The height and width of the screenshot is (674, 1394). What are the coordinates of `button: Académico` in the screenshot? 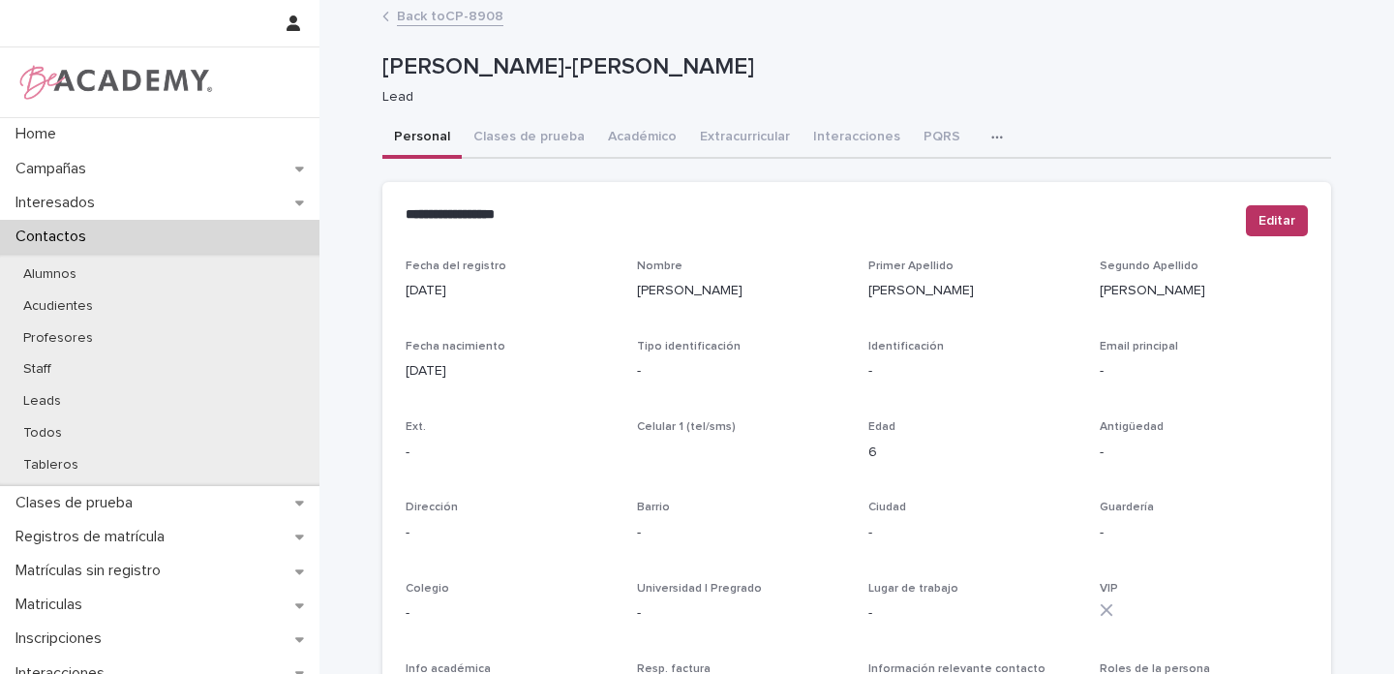 It's located at (642, 138).